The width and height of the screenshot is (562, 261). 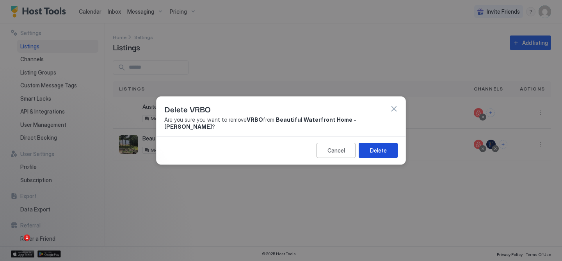 I want to click on span: Delete VRBO, so click(x=187, y=109).